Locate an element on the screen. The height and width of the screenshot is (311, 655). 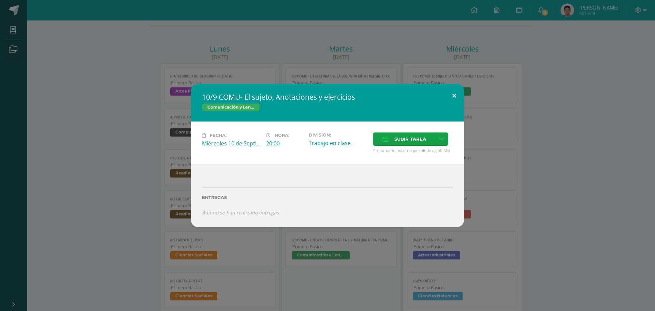
span: Comunicación y Lenguaje is located at coordinates (231, 107).